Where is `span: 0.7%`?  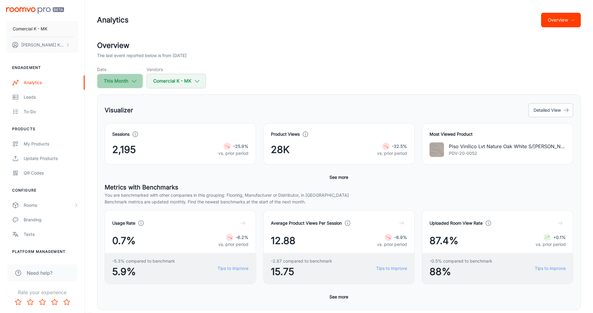
span: 0.7% is located at coordinates (124, 241).